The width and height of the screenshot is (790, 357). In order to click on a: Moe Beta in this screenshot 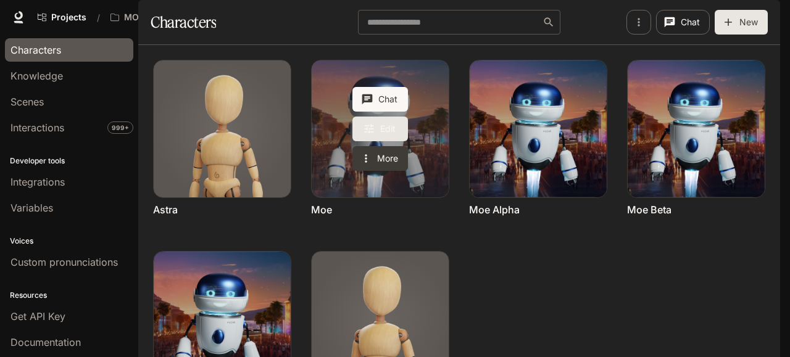, I will do `click(649, 210)`.